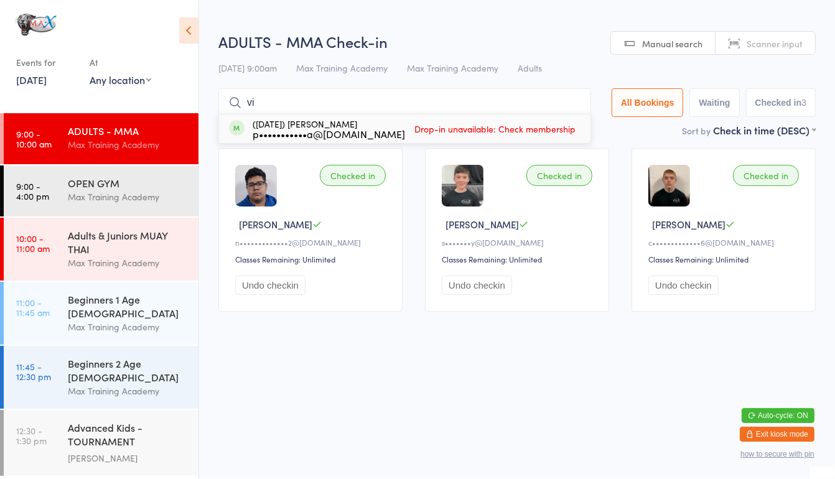 This screenshot has width=835, height=479. I want to click on div: Adults & Juniors MUAY THAI, so click(128, 242).